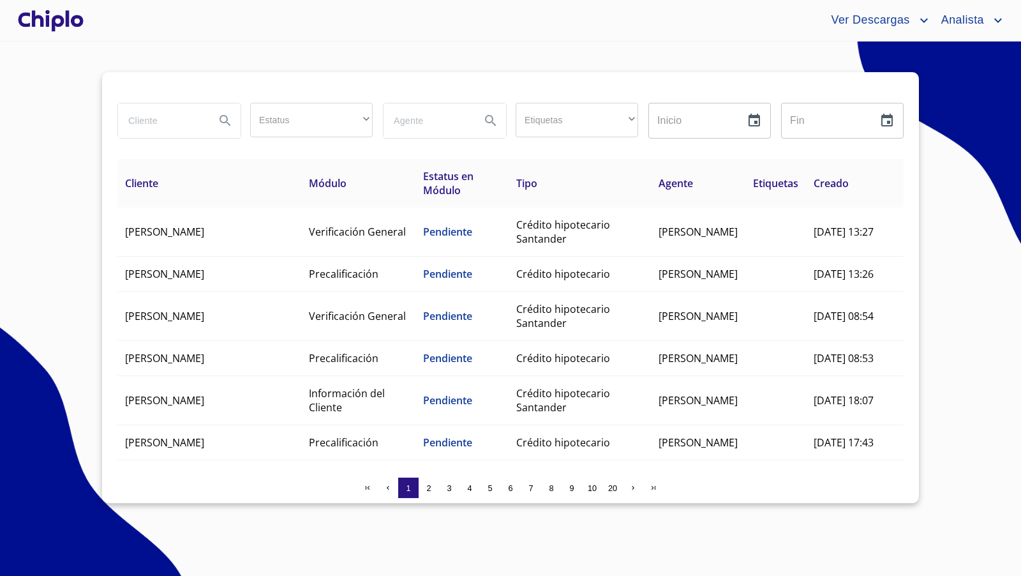  I want to click on span: Agente, so click(676, 183).